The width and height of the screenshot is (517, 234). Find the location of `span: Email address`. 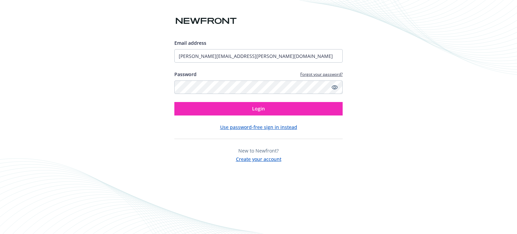

span: Email address is located at coordinates (190, 43).